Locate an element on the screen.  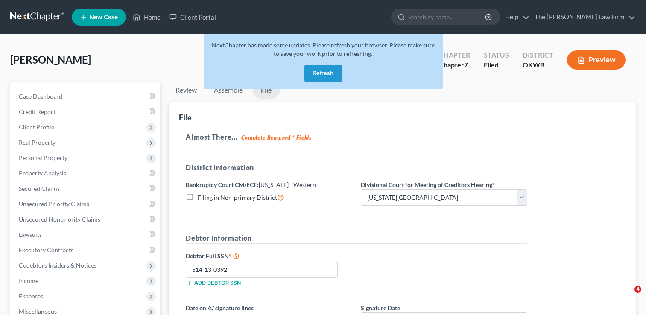
span: Miscellaneous is located at coordinates (38, 311).